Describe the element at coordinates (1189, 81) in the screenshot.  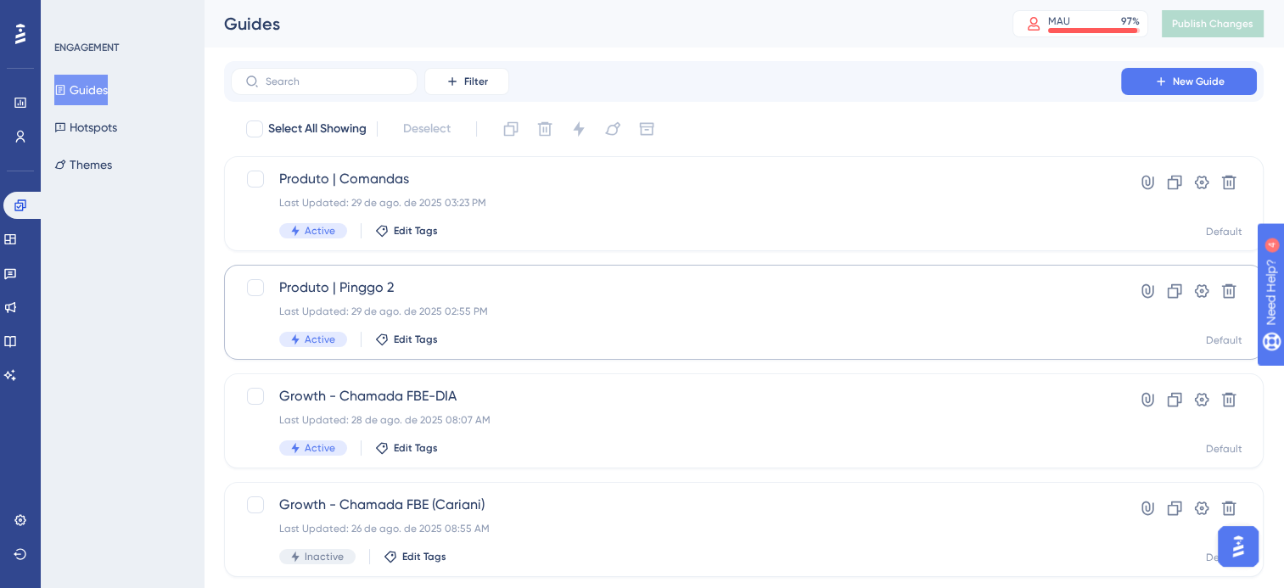
I see `button: New Guide` at that location.